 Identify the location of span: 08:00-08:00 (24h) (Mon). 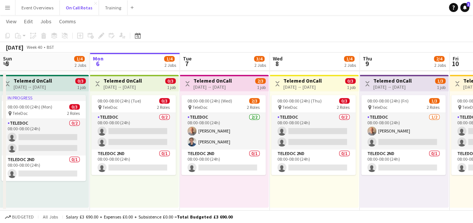
(30, 107).